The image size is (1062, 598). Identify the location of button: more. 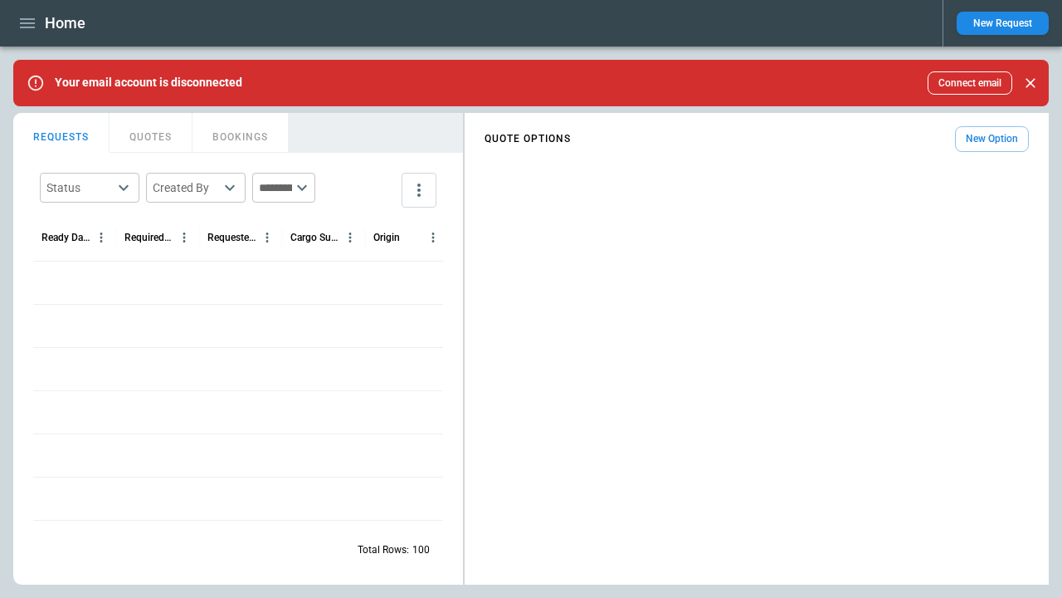
(419, 190).